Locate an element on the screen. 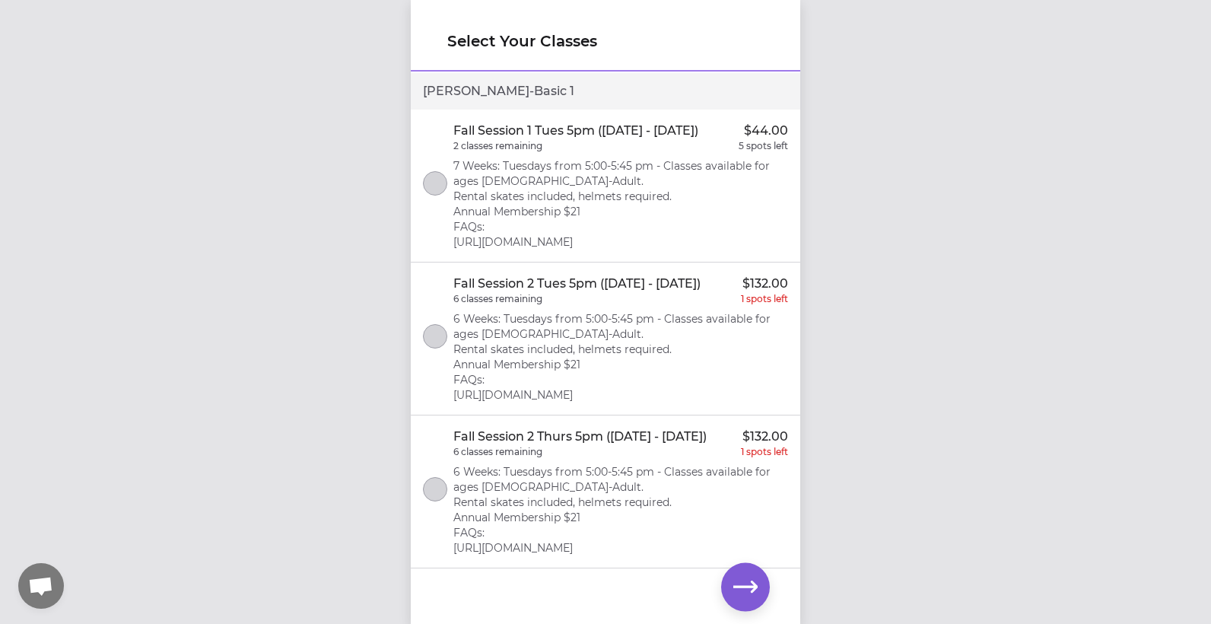  p: 2 classes remaining is located at coordinates (498, 146).